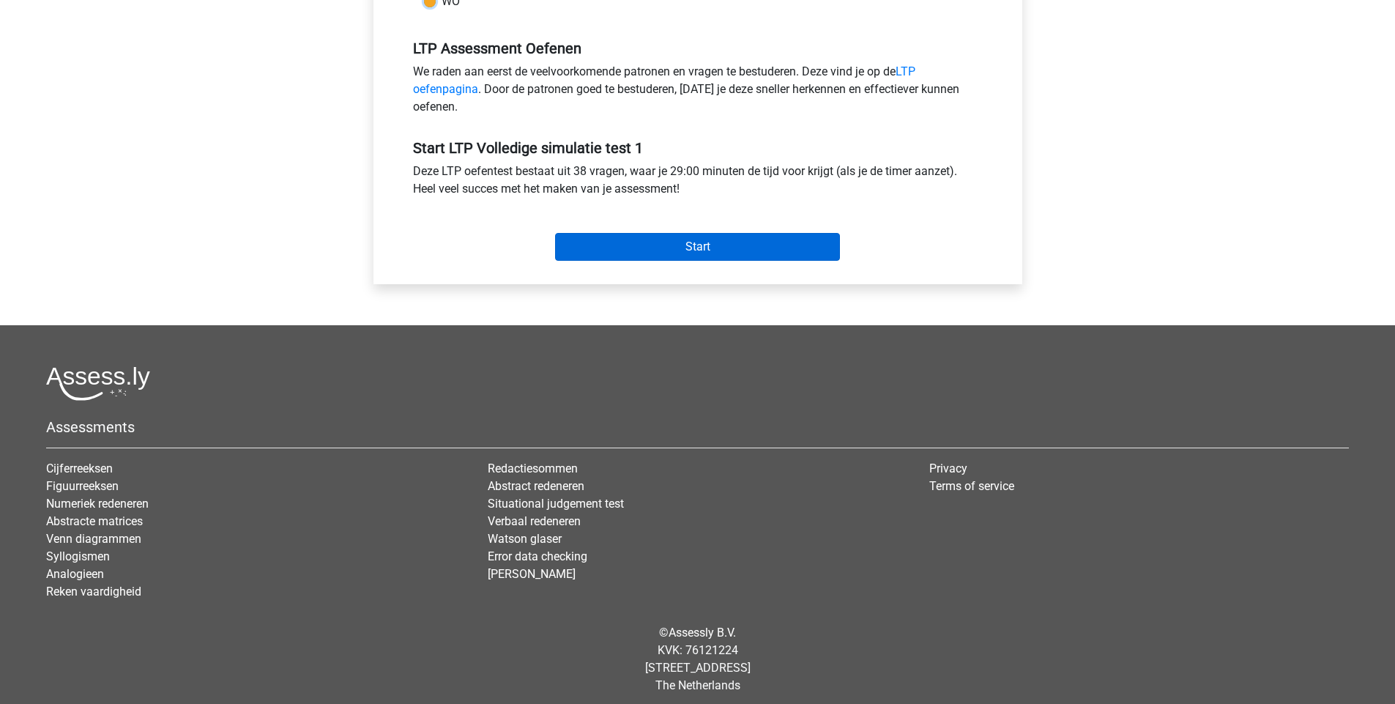 This screenshot has width=1395, height=704. What do you see at coordinates (698, 92) in the screenshot?
I see `div: We raden aan eerst de veelvoorkomende patronen en vragen te bestuderen. Deze vind je op de . Door...` at bounding box center [698, 92].